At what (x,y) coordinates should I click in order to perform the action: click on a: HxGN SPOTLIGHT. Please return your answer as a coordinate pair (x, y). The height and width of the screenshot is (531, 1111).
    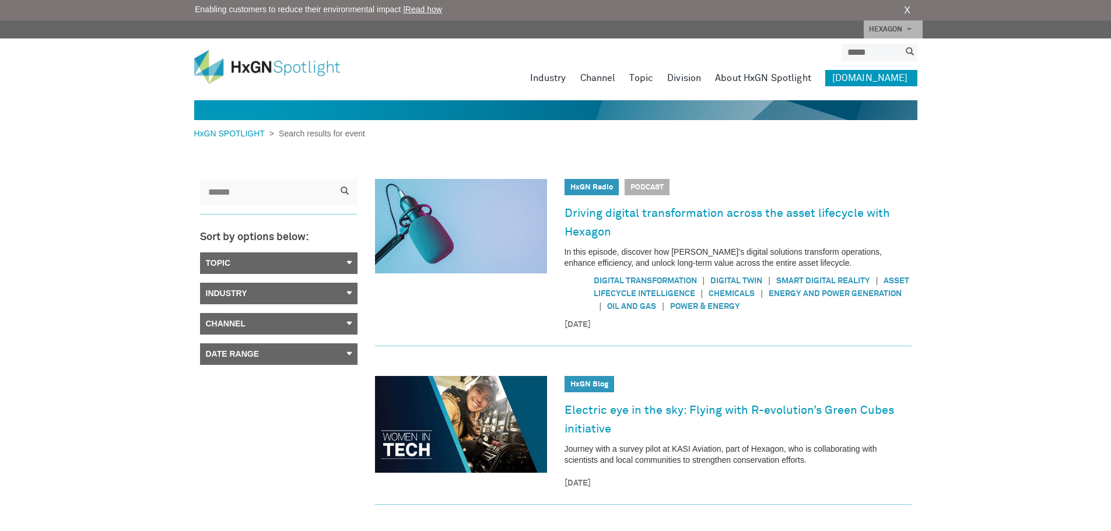
    Looking at the image, I should click on (231, 134).